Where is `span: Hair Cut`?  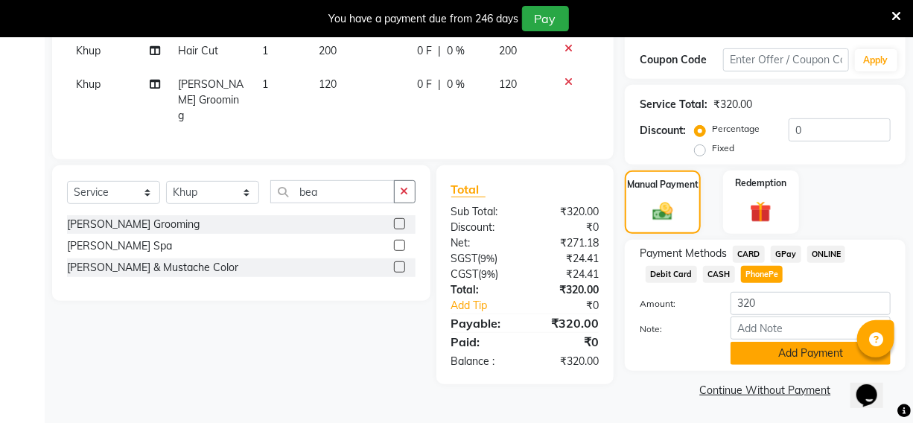 span: Hair Cut is located at coordinates (198, 51).